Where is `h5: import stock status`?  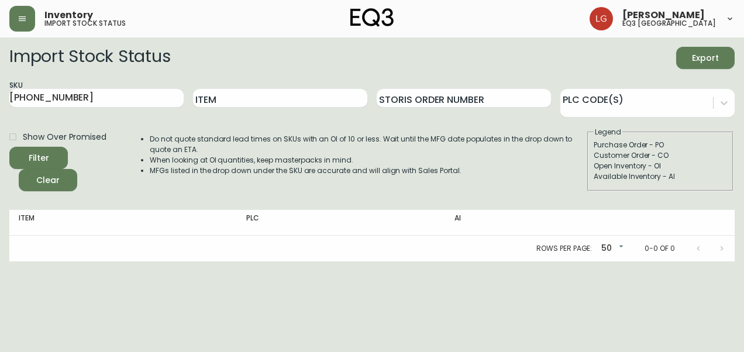
h5: import stock status is located at coordinates (85, 23).